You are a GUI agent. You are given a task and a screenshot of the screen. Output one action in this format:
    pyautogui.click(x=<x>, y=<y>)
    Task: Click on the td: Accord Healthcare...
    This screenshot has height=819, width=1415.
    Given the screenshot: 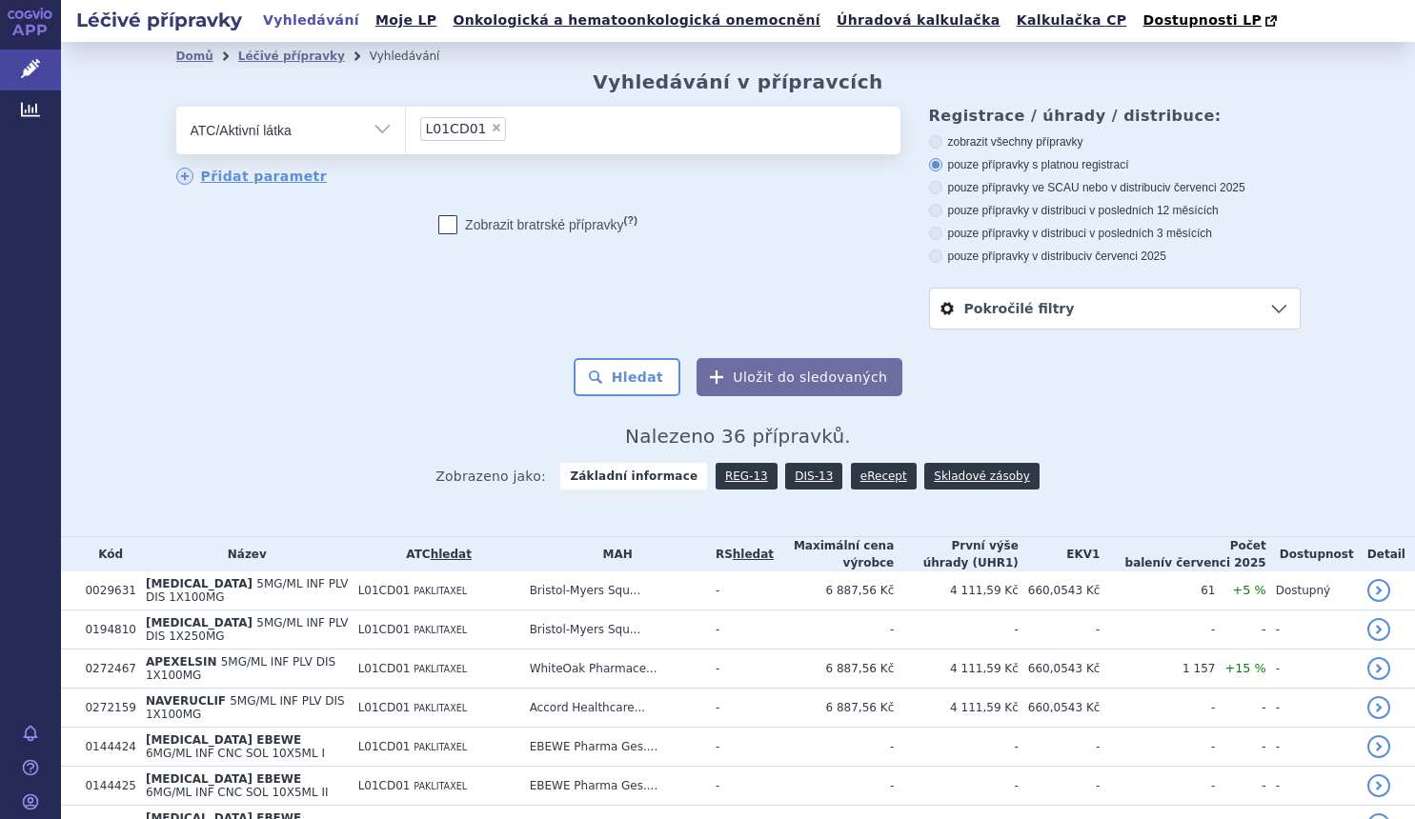 What is the action you would take?
    pyautogui.click(x=612, y=708)
    